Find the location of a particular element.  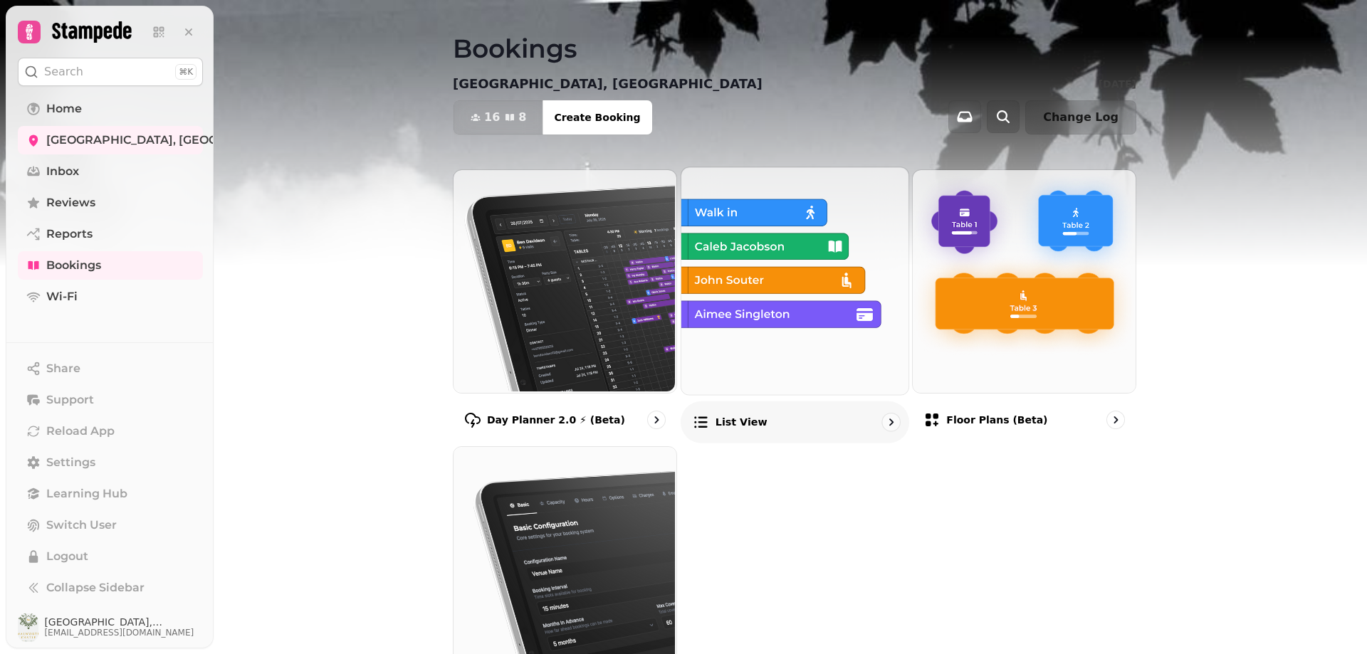

button: Search⌘K is located at coordinates (110, 72).